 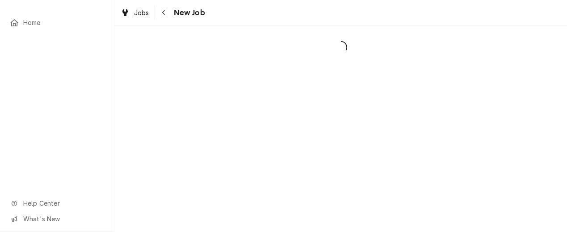 I want to click on span: Help Center, so click(x=63, y=203).